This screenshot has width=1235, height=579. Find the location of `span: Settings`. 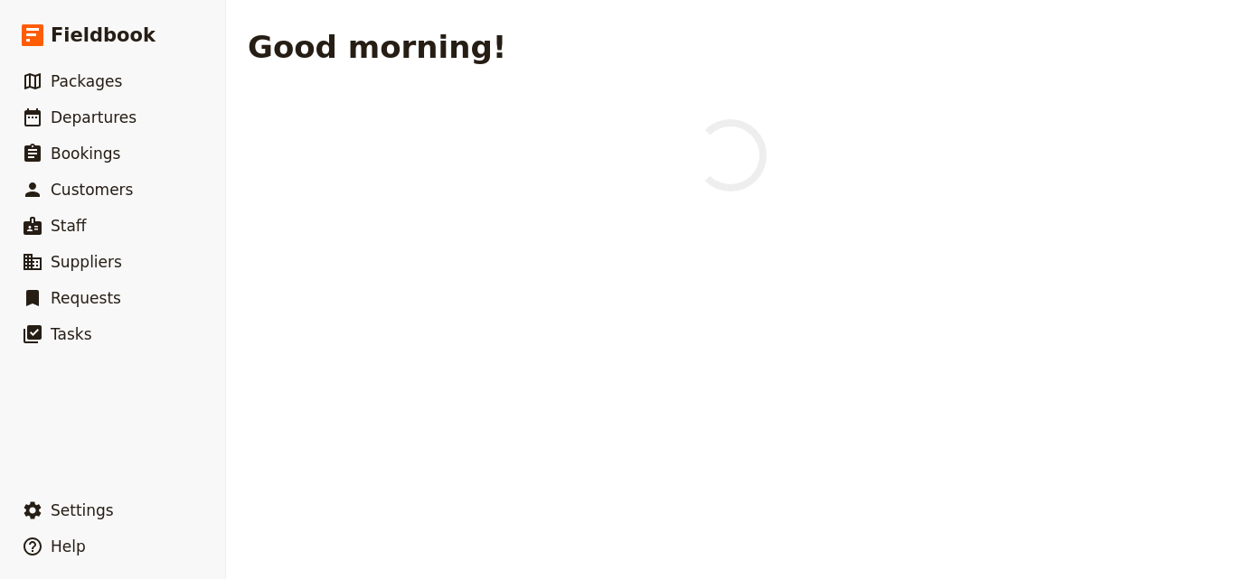

span: Settings is located at coordinates (82, 511).